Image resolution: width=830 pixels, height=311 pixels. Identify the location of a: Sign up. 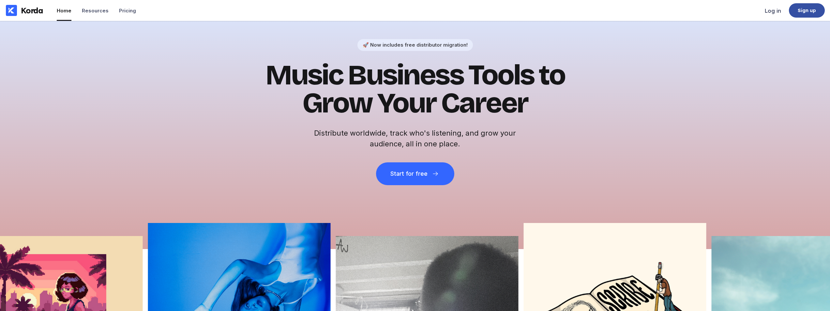
(807, 10).